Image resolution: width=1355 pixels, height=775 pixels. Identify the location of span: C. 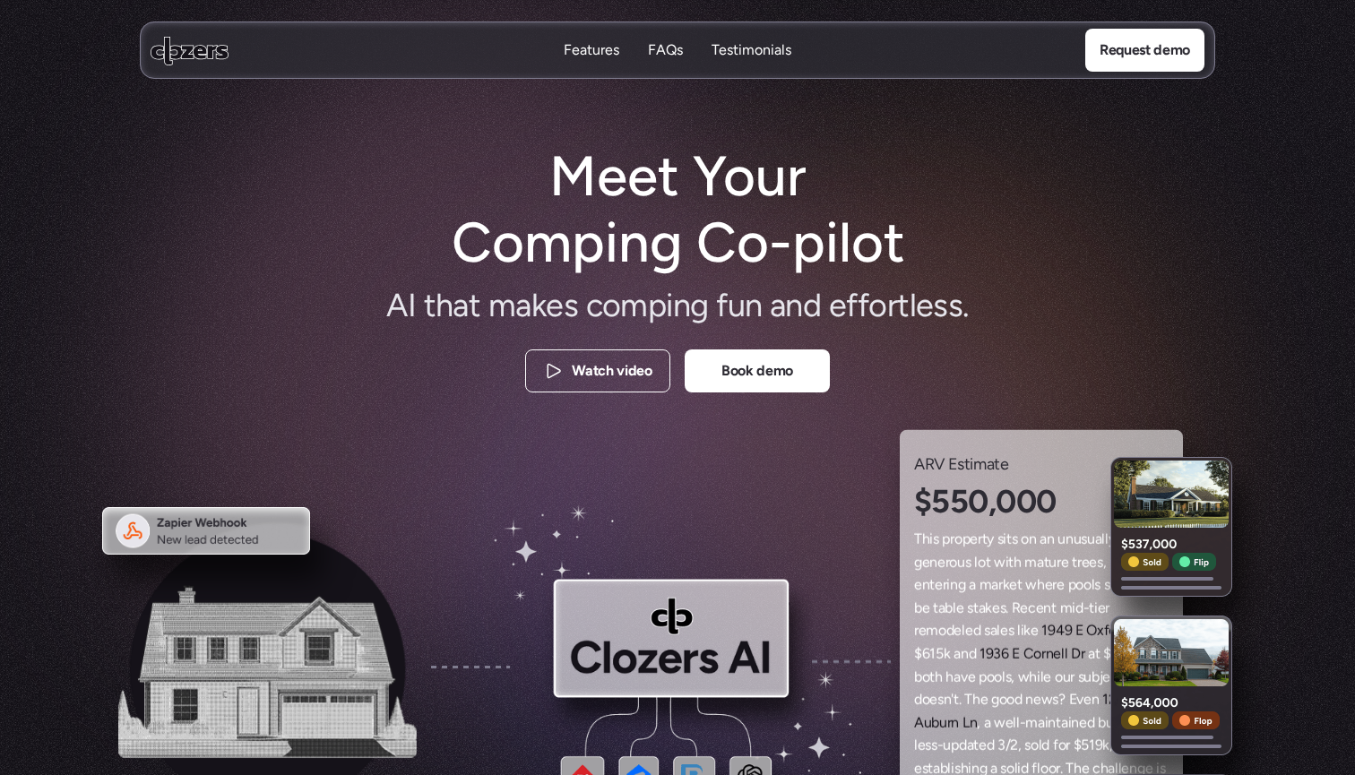
(1029, 654).